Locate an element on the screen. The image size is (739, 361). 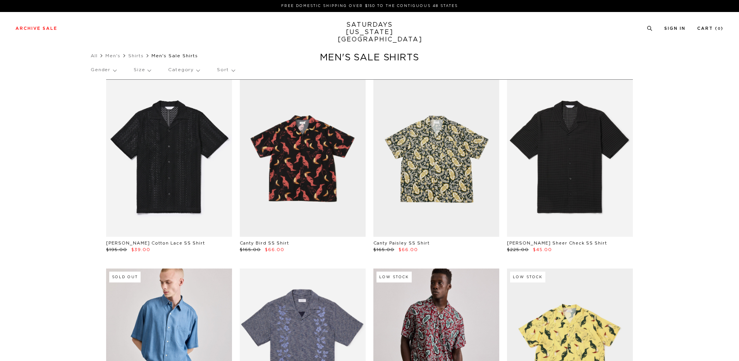
a: All is located at coordinates (94, 56).